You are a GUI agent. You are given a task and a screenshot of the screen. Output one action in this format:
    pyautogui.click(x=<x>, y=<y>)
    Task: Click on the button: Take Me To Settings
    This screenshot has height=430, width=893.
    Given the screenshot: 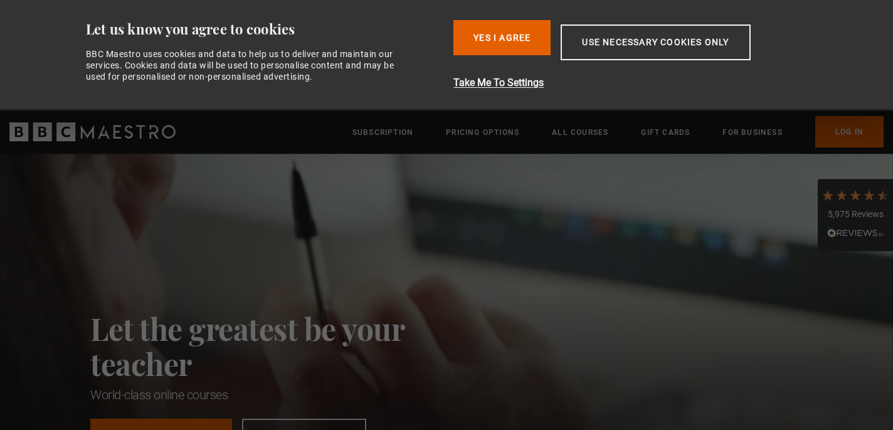 What is the action you would take?
    pyautogui.click(x=635, y=83)
    